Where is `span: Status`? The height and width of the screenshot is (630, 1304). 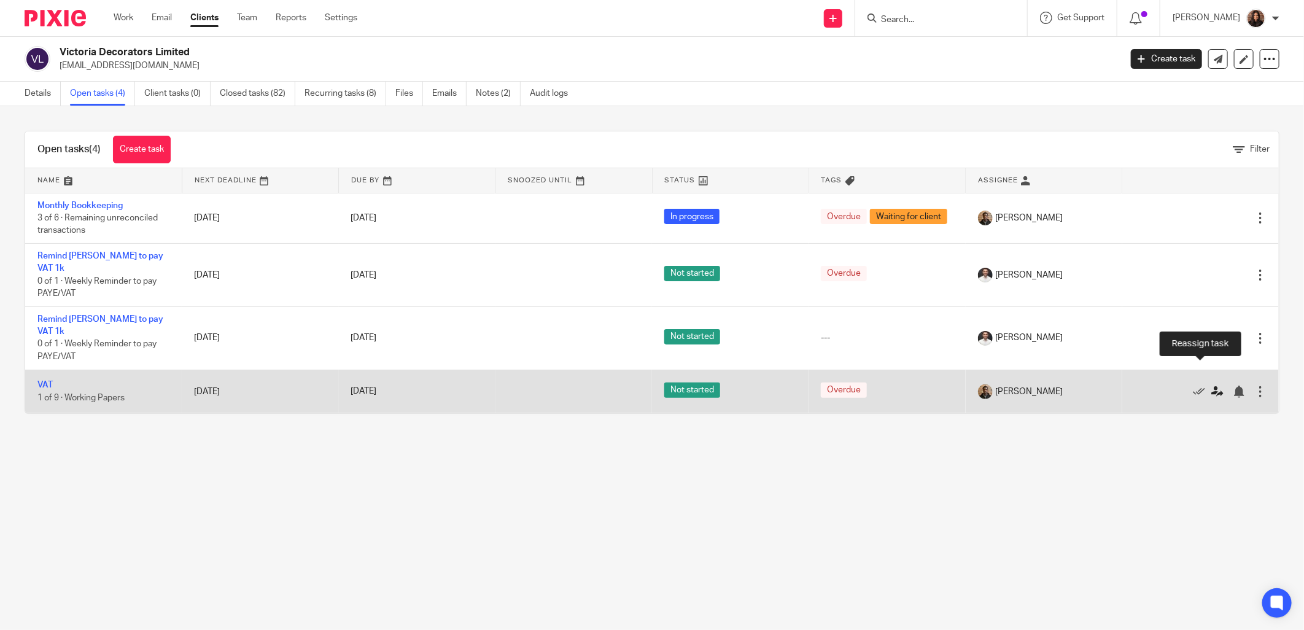 span: Status is located at coordinates (680, 180).